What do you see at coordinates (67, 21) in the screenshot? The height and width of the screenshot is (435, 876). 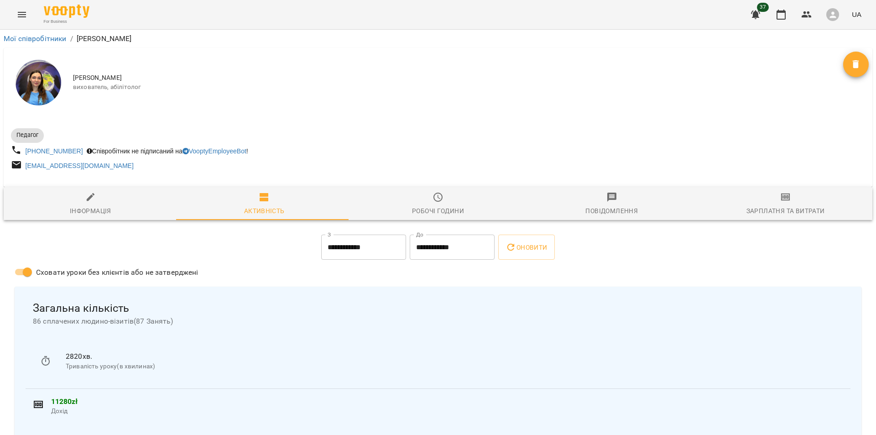 I see `span: For Business` at bounding box center [67, 21].